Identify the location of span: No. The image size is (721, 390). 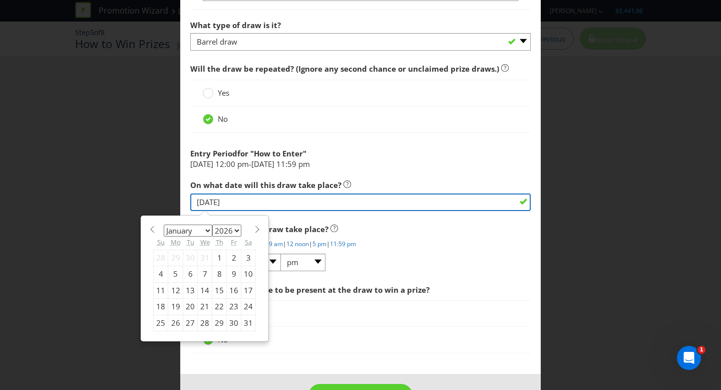
(223, 119).